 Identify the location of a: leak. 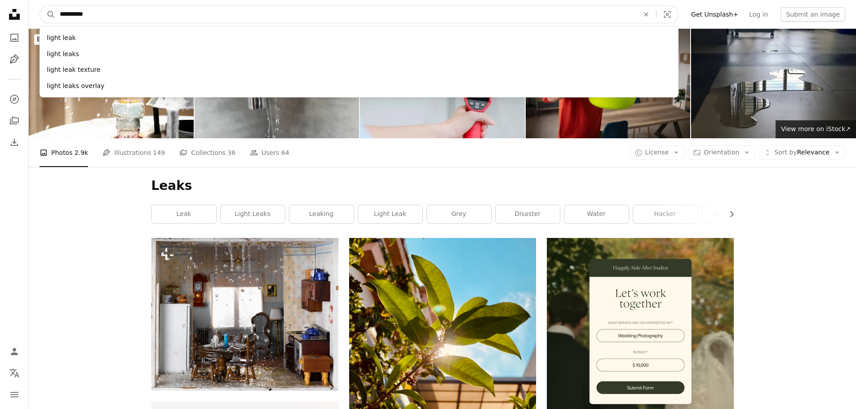
(184, 214).